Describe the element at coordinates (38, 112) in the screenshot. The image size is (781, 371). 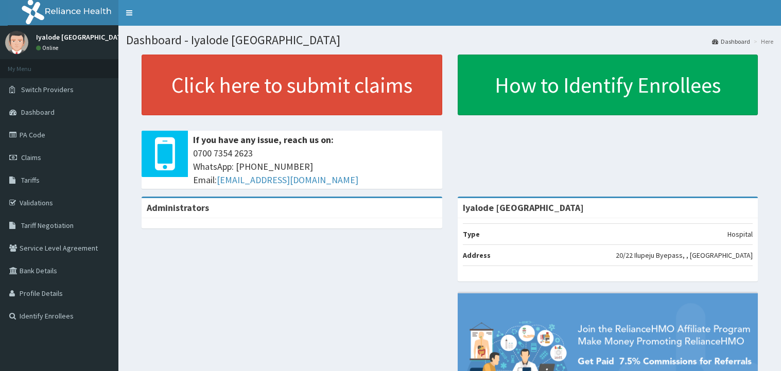
I see `span: Dashboard` at that location.